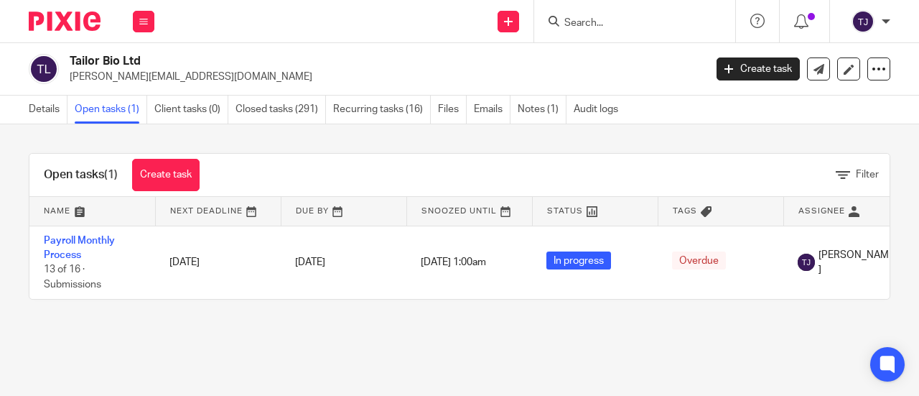 The width and height of the screenshot is (919, 396). What do you see at coordinates (599, 109) in the screenshot?
I see `a: Audit logs` at bounding box center [599, 109].